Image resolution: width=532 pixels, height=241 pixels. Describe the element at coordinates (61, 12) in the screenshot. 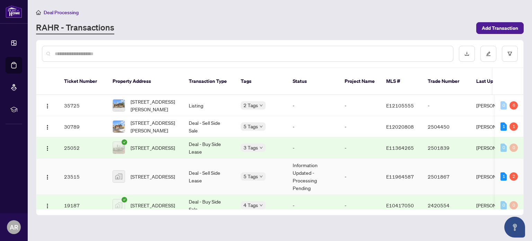

I see `span: Deal Processing` at that location.